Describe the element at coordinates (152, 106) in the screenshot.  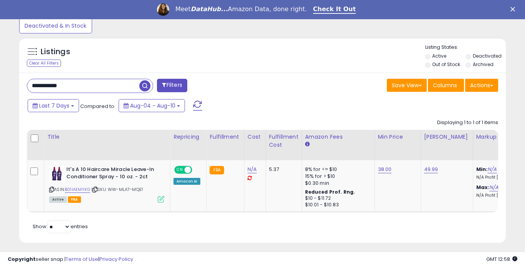
I see `button: Aug-04 - Aug-10` at that location.